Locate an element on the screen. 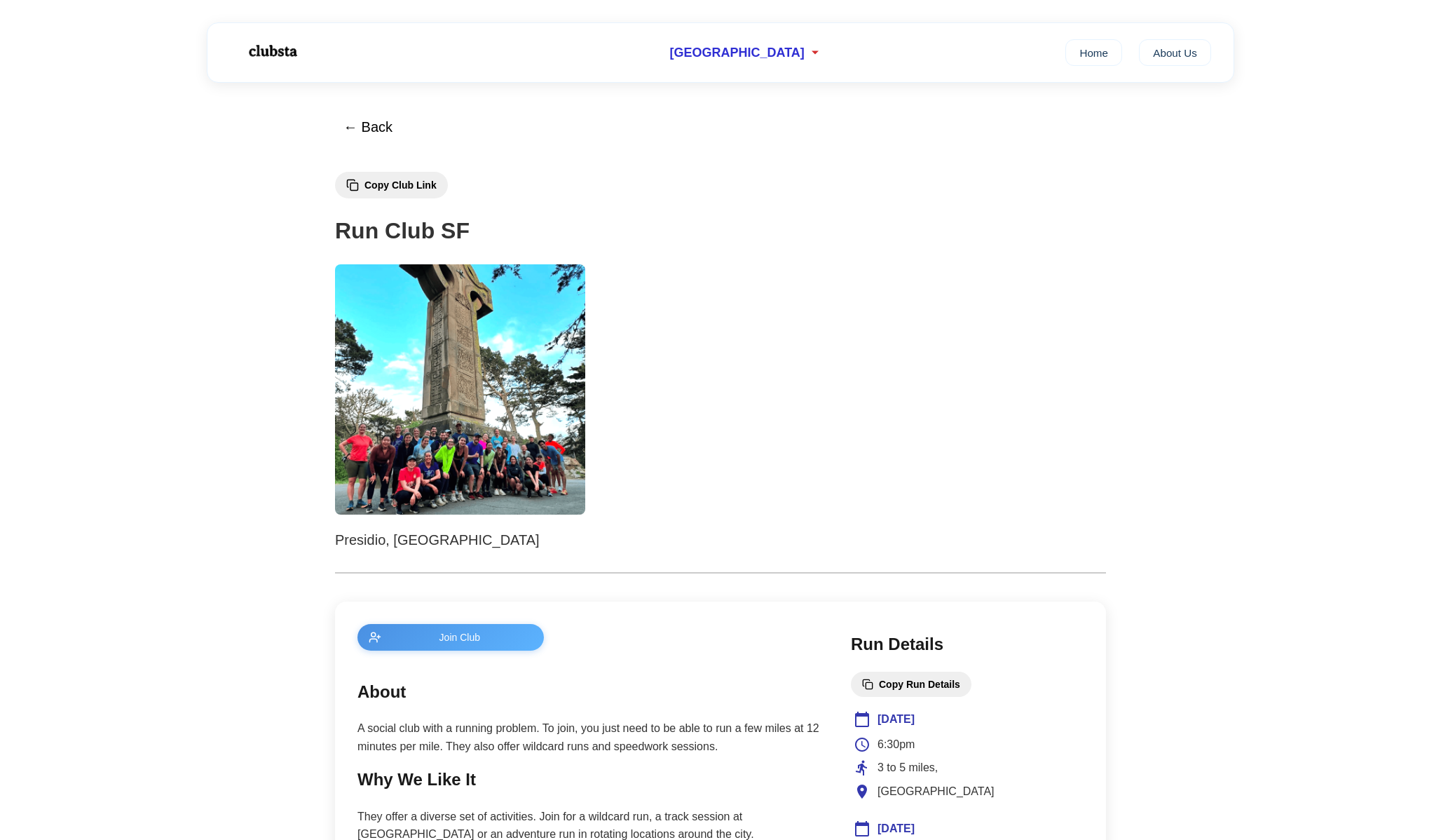 This screenshot has width=1441, height=840. p: A social club with a running problem. To join, you just need to be able to run a few miles at 12 ... is located at coordinates (590, 736).